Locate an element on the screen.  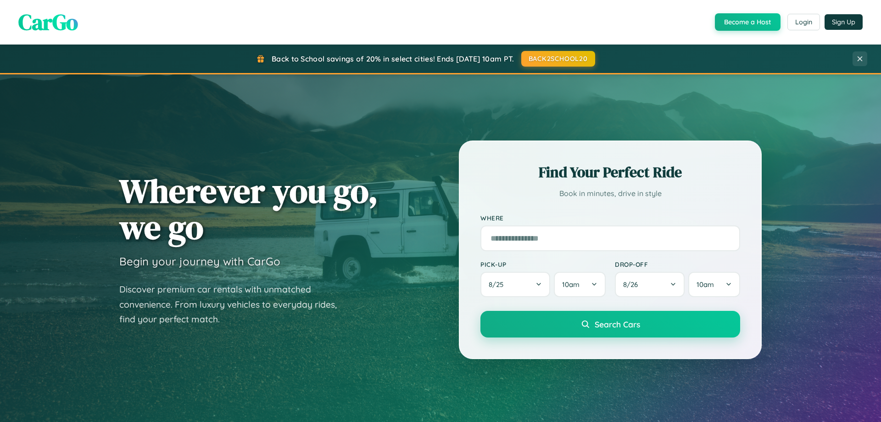
button: 8/25 is located at coordinates (515, 284).